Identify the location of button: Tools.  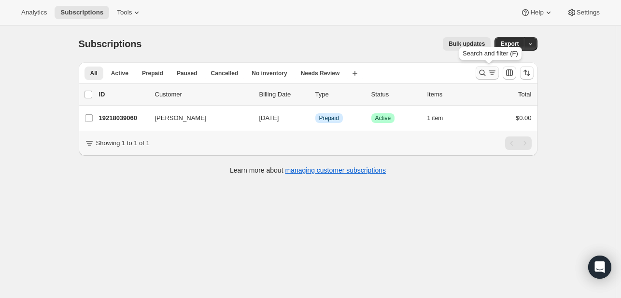
(129, 13).